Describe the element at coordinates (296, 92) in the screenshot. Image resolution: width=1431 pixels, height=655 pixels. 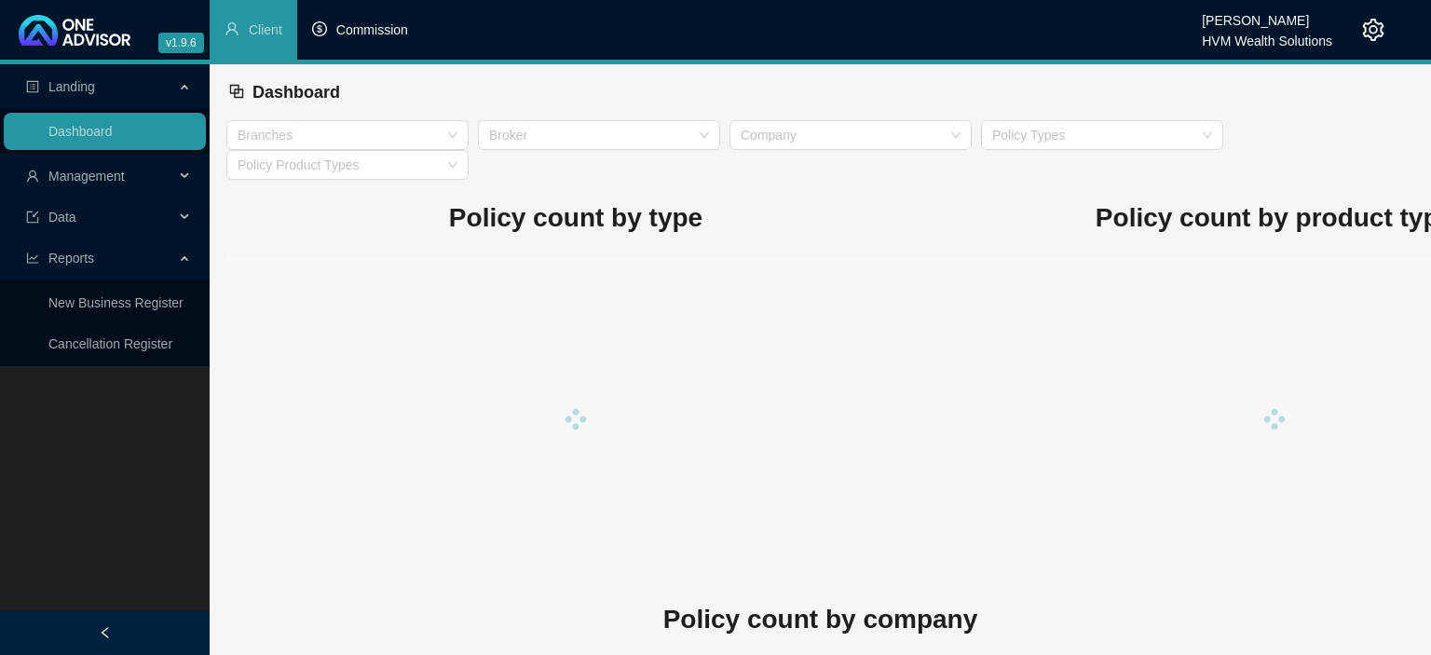
I see `span: Dashboard` at that location.